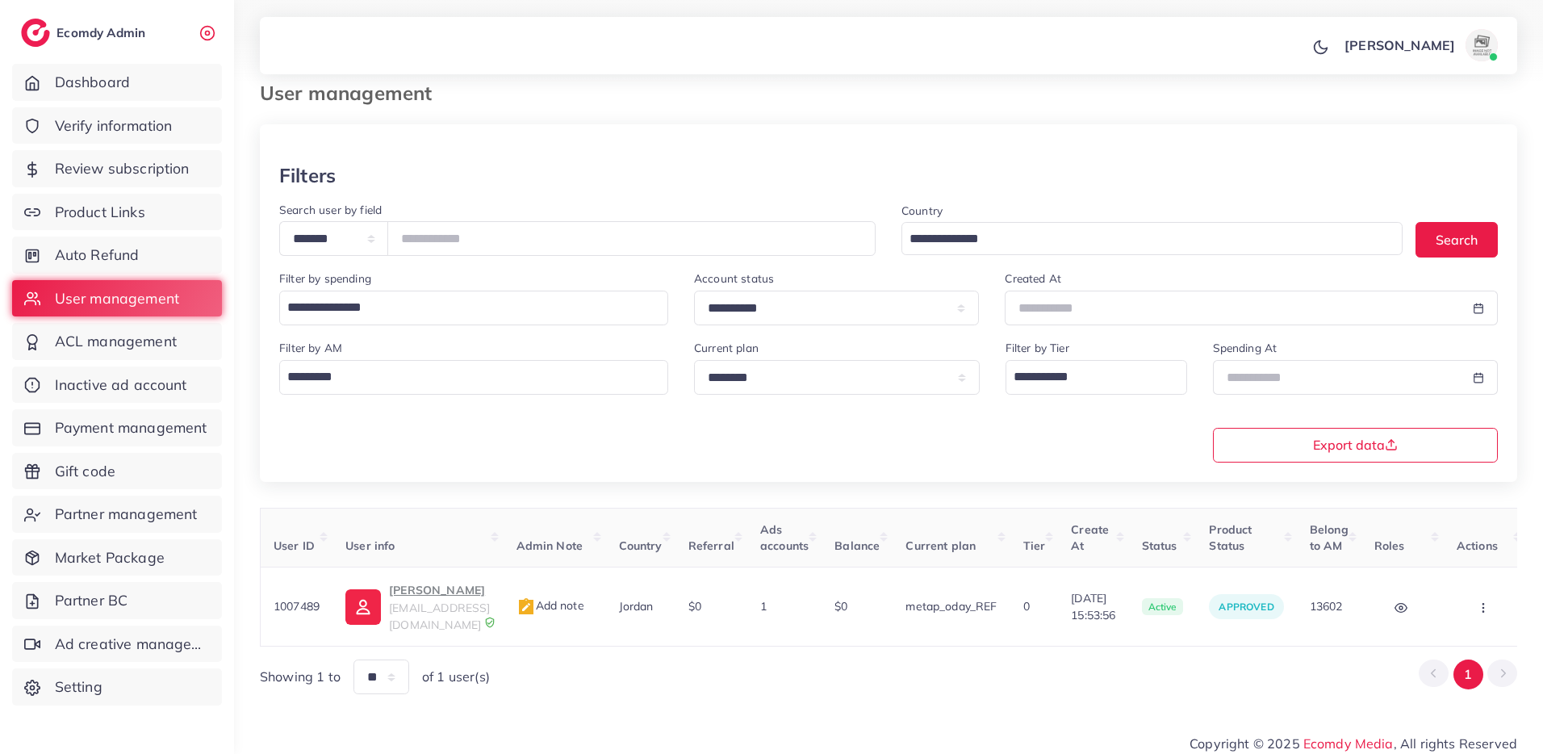 The image size is (1543, 754). What do you see at coordinates (117, 169) in the screenshot?
I see `a: Review subscription` at bounding box center [117, 169].